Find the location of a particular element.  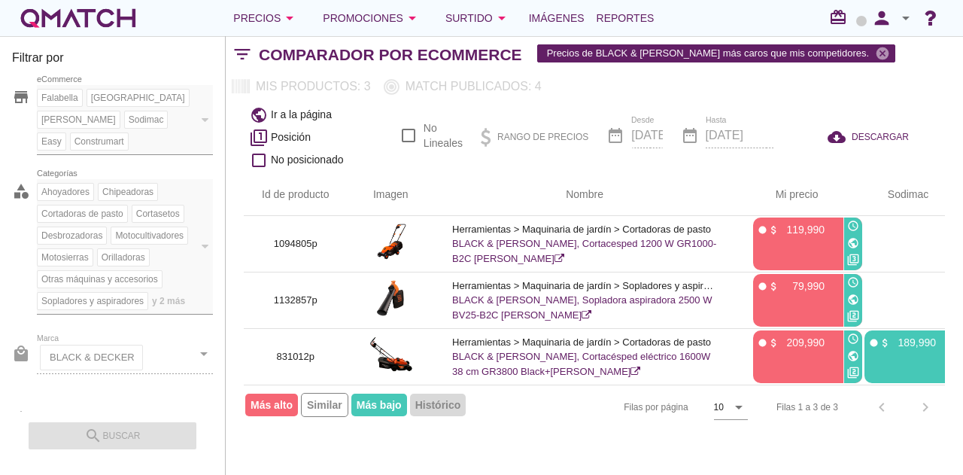

i: cancel is located at coordinates (882, 53).